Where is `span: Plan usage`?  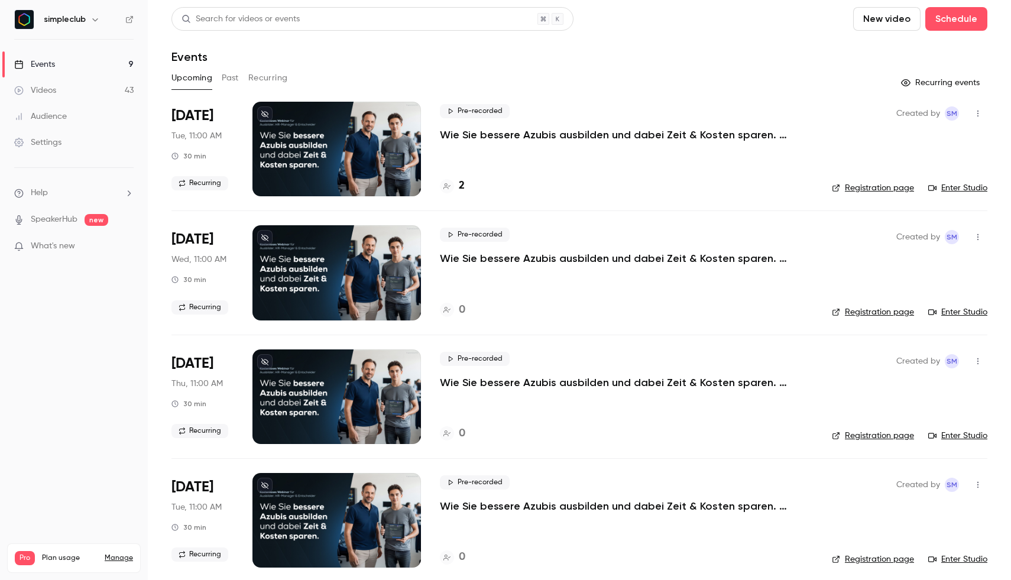 span: Plan usage is located at coordinates (70, 558).